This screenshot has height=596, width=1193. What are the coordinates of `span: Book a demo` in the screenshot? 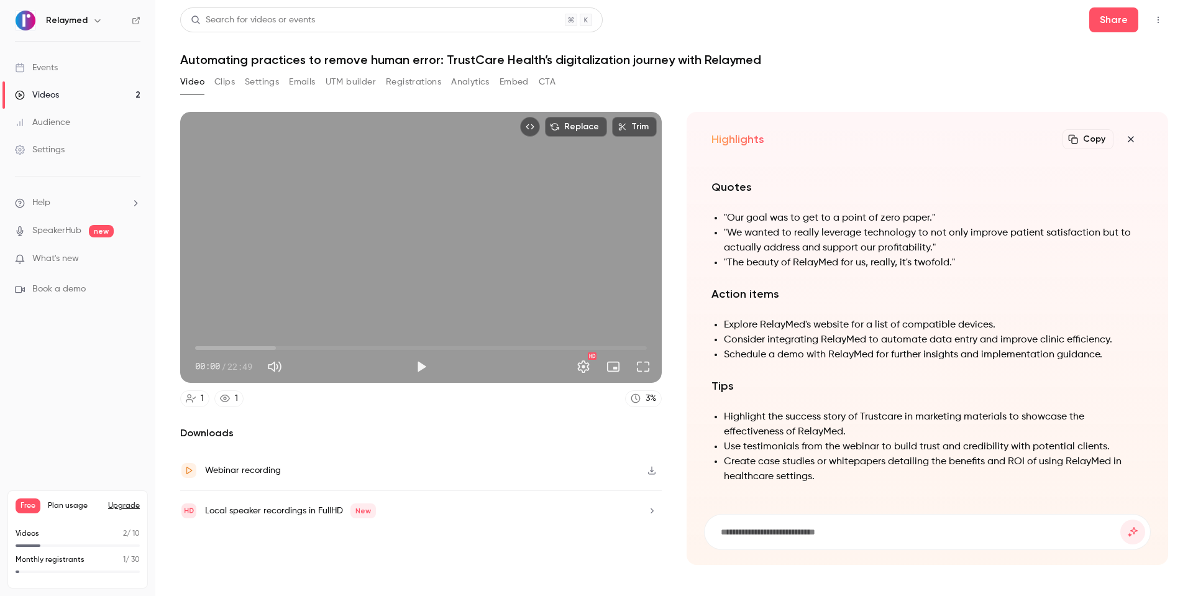 It's located at (59, 289).